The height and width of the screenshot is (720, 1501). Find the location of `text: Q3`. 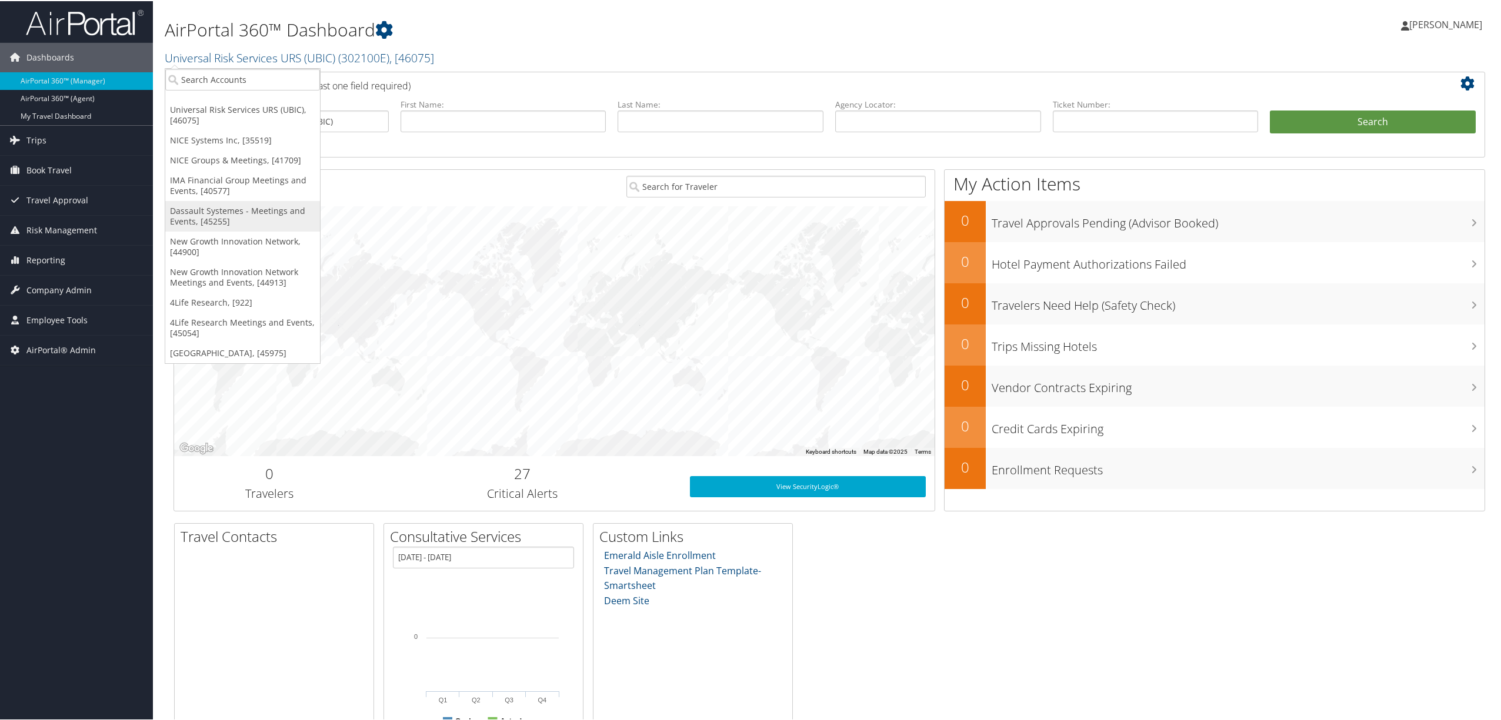

text: Q3 is located at coordinates (509, 699).